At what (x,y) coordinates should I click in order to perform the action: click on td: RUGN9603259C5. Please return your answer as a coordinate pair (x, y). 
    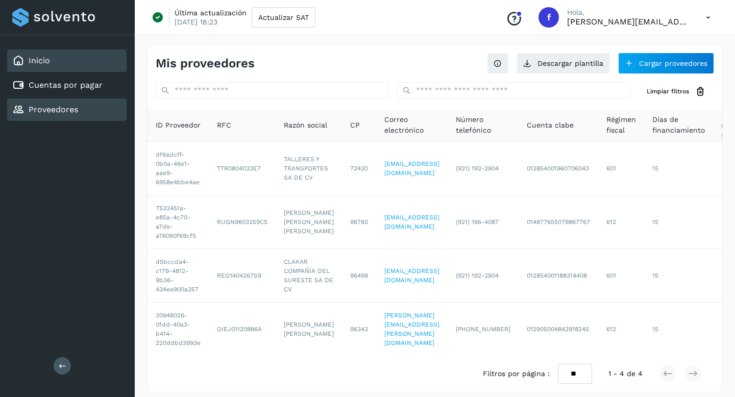
    Looking at the image, I should click on (242, 222).